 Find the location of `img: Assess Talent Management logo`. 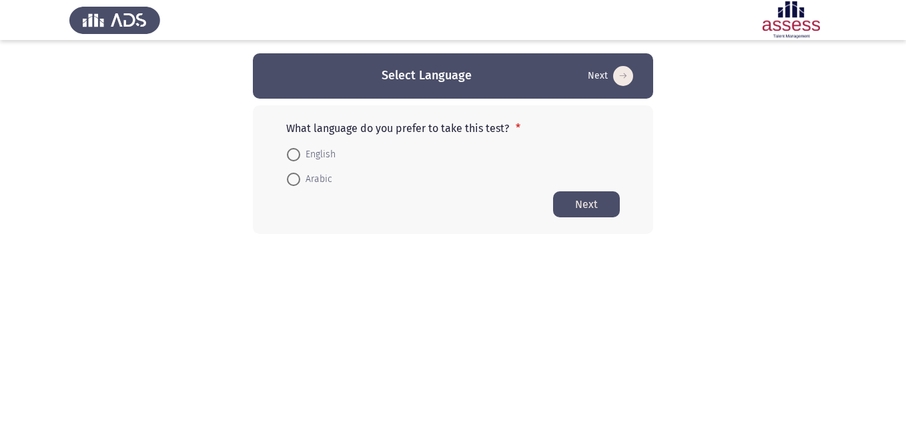

img: Assess Talent Management logo is located at coordinates (115, 20).